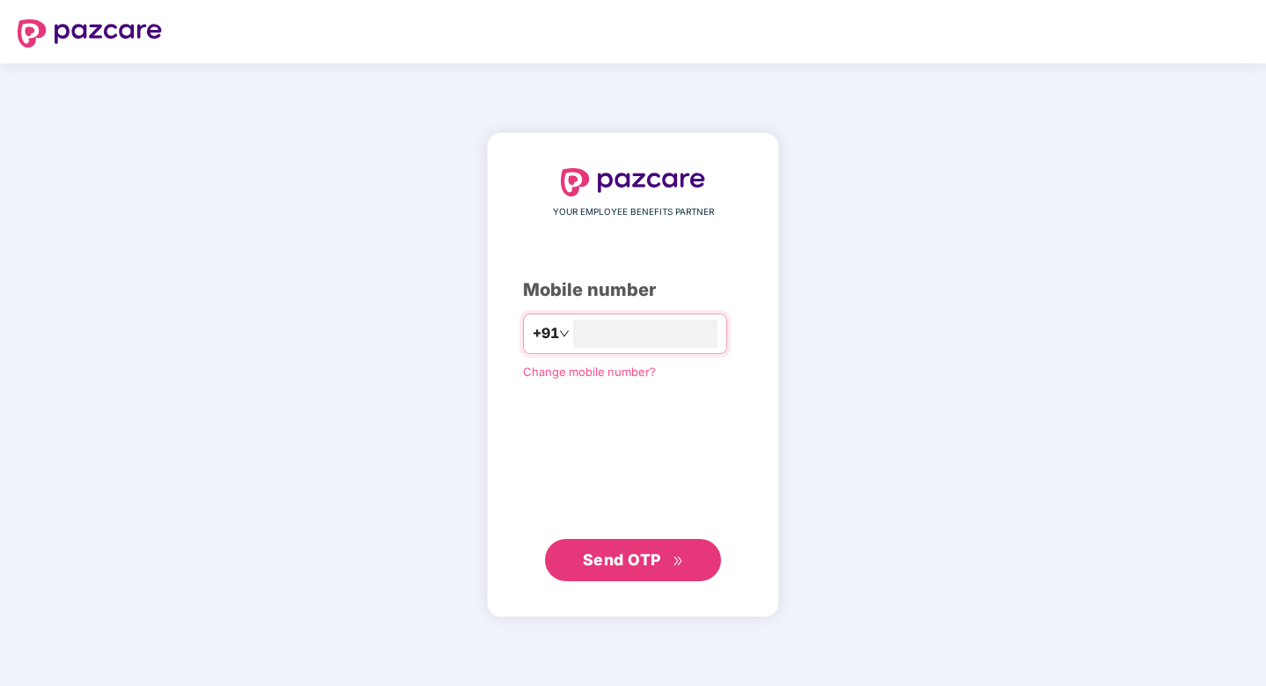 Image resolution: width=1266 pixels, height=686 pixels. Describe the element at coordinates (589, 372) in the screenshot. I see `a: Change mobile number?` at that location.